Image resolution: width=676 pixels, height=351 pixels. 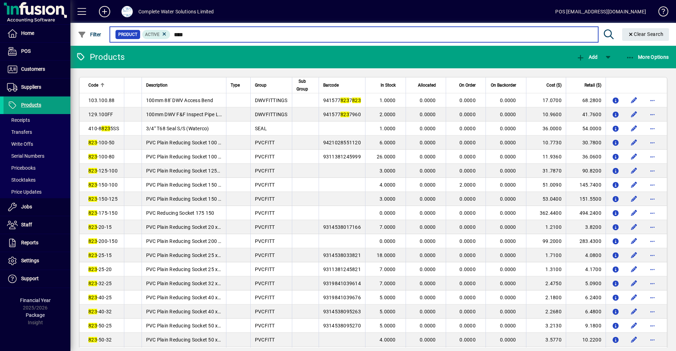 What do you see at coordinates (546, 100) in the screenshot?
I see `td: 17.0700` at bounding box center [546, 100].